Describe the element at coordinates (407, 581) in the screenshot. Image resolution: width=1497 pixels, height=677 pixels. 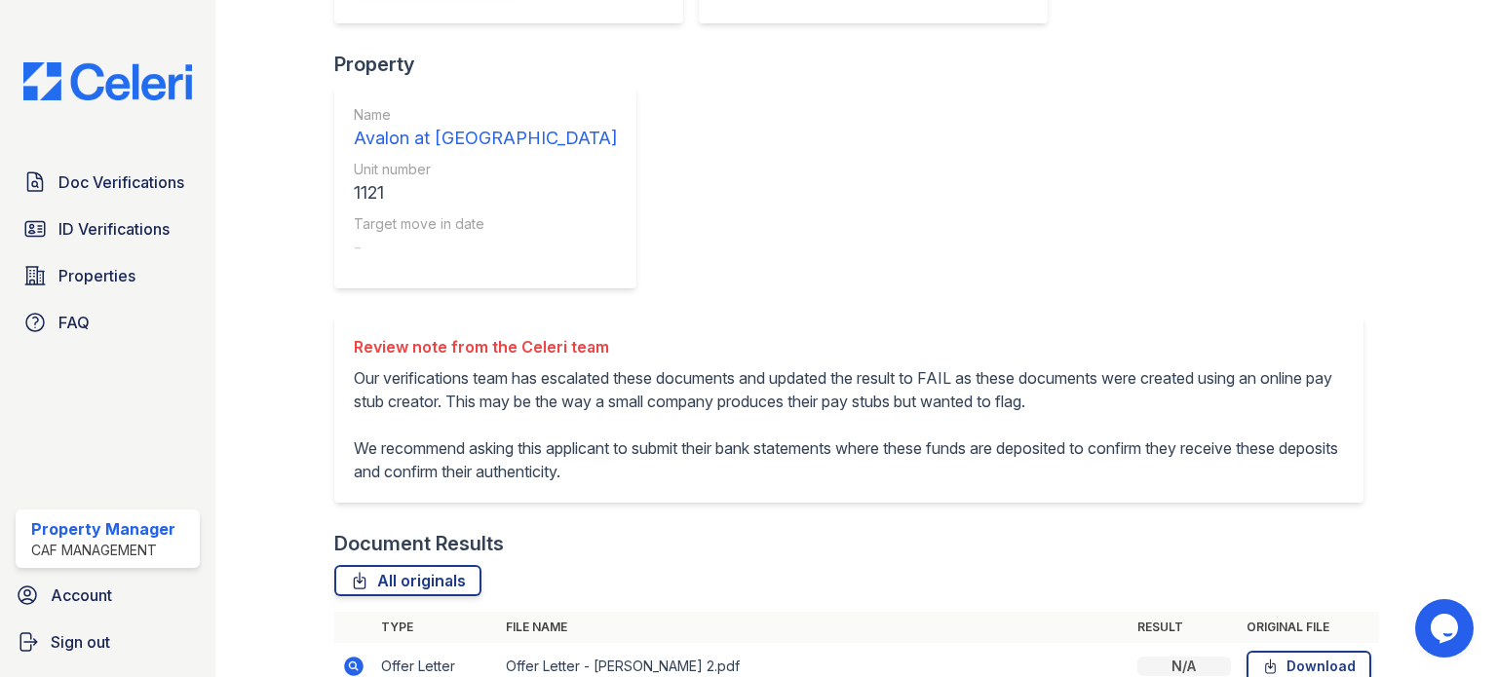
I see `a: All originals` at that location.